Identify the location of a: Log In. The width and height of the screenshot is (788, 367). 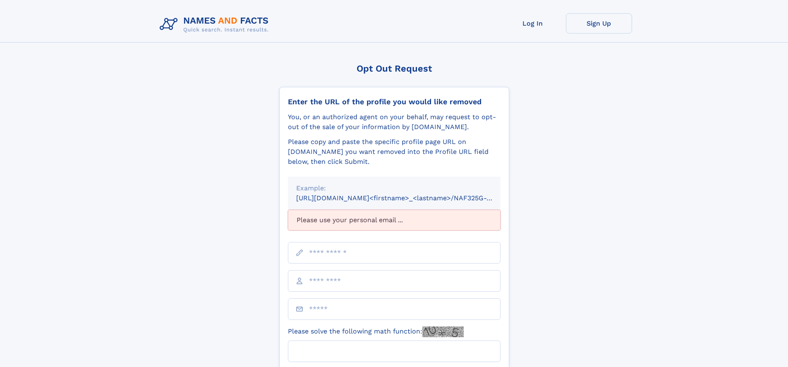
(533, 23).